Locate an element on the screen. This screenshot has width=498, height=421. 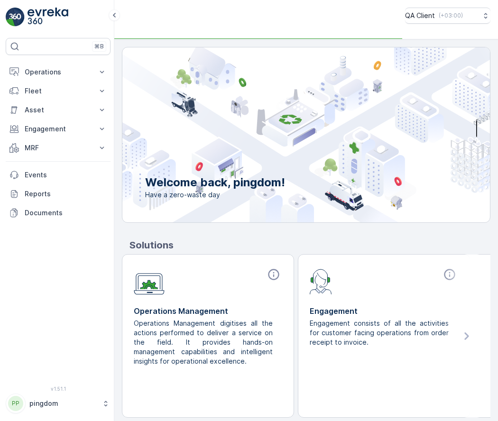
p: Operations Management digitises all the actions performed to deliver a service on the field. It p... is located at coordinates (204, 342).